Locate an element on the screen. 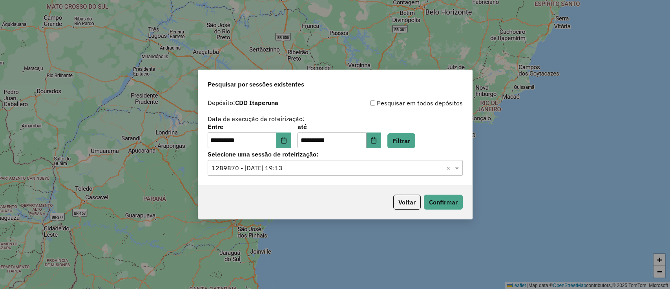 The height and width of the screenshot is (289, 670). button: Confirmar is located at coordinates (443, 202).